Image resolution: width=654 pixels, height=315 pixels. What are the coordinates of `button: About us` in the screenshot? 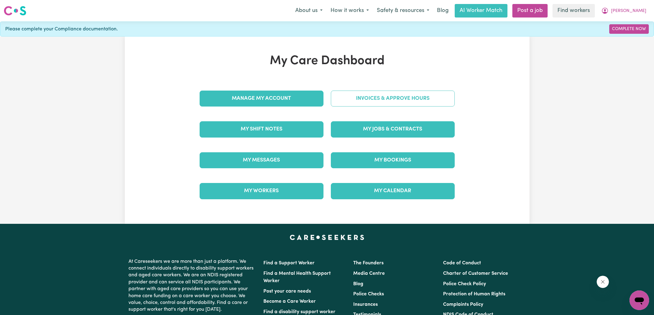 It's located at (309, 11).